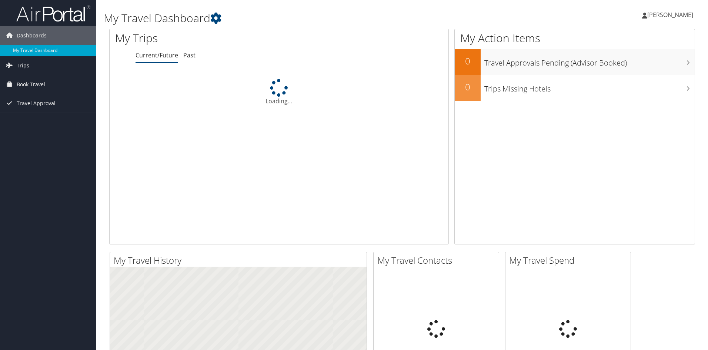 The width and height of the screenshot is (708, 350). I want to click on img: airportal-logo.png, so click(53, 13).